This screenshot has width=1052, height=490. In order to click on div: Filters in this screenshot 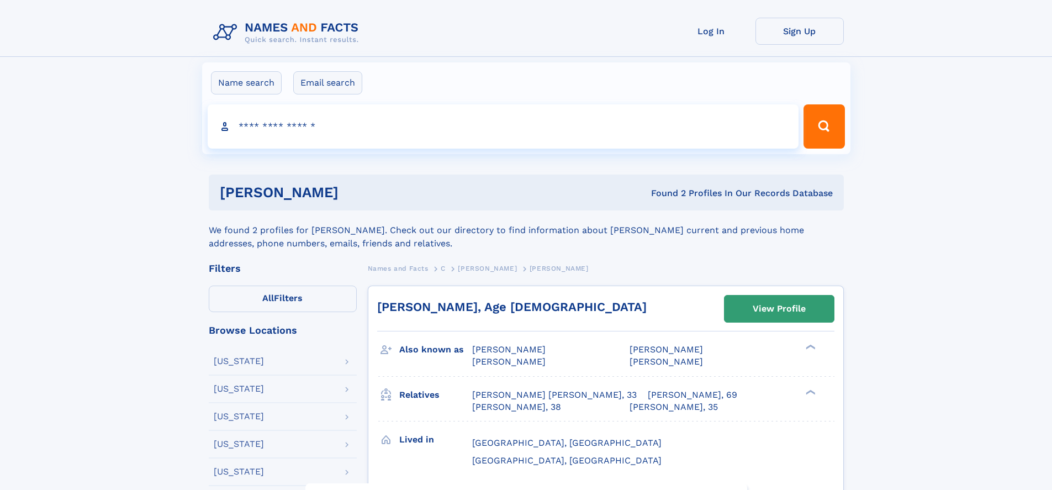, I will do `click(283, 269)`.